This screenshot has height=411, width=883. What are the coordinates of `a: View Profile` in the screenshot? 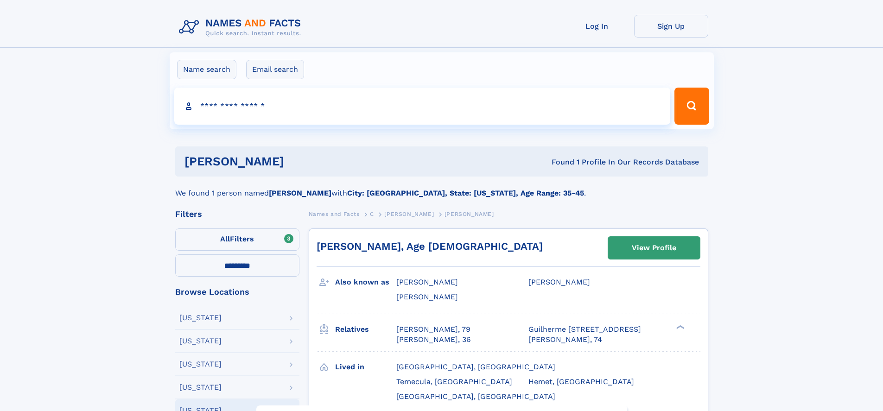 It's located at (654, 248).